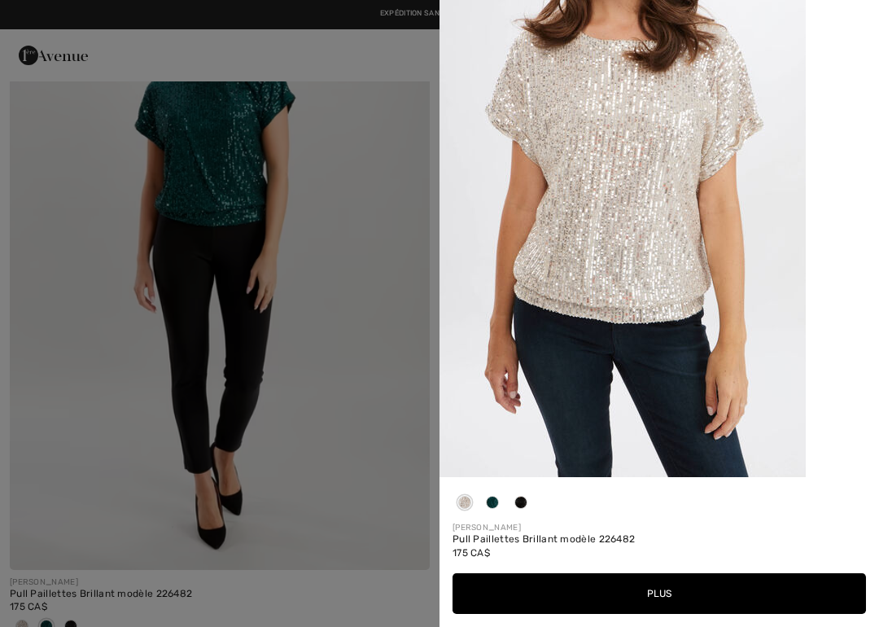  I want to click on div: Black, so click(521, 506).